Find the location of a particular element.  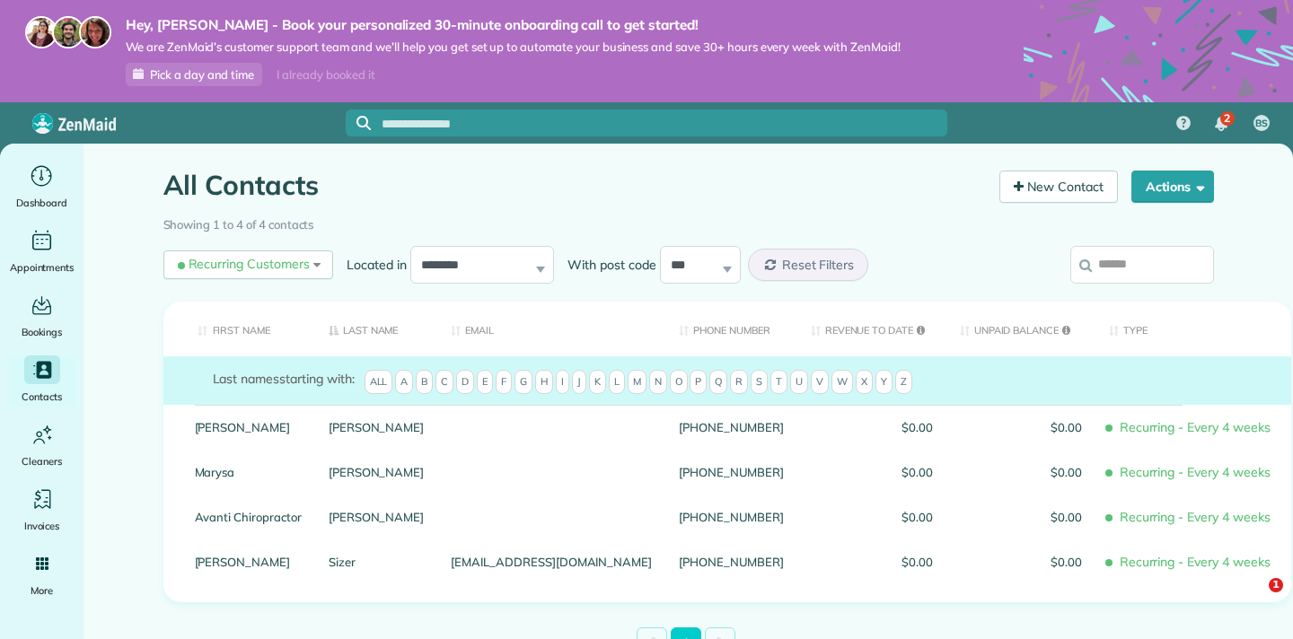

span: O is located at coordinates (679, 382).